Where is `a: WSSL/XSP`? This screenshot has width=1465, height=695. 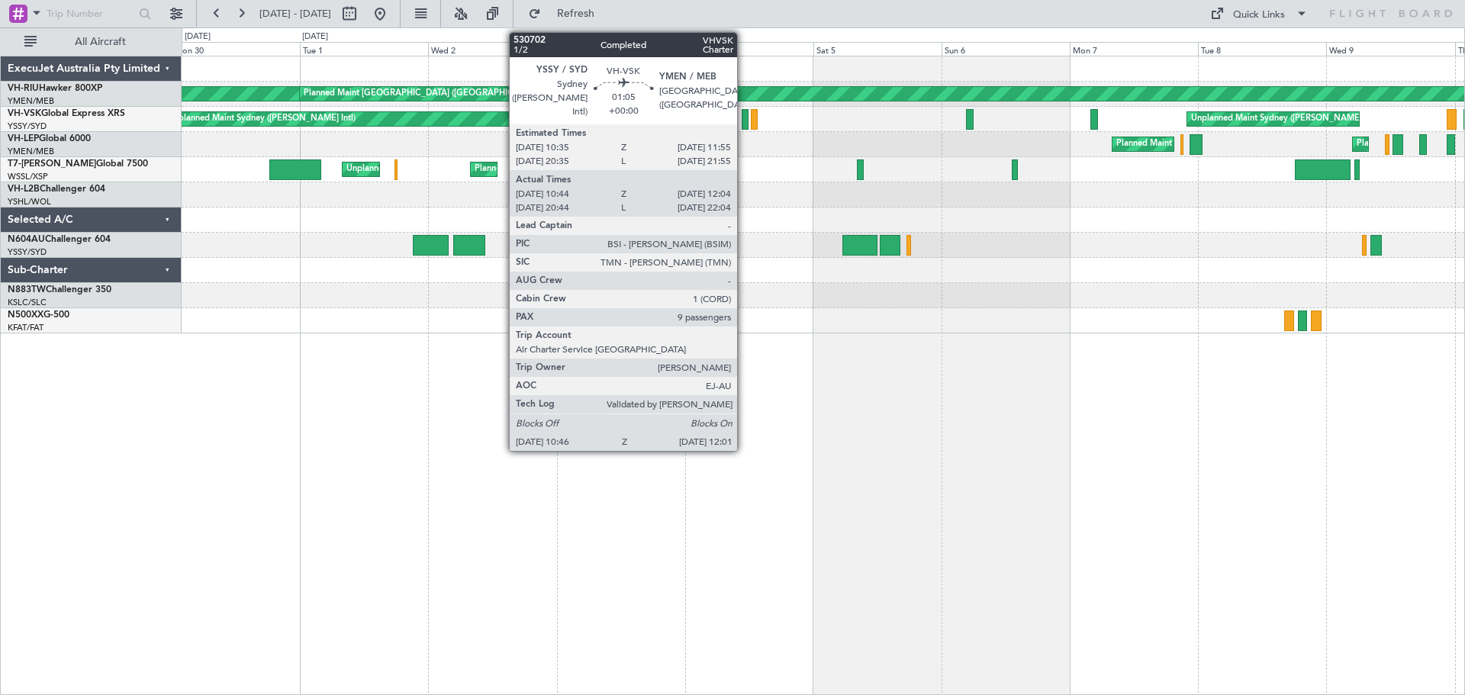 a: WSSL/XSP is located at coordinates (27, 176).